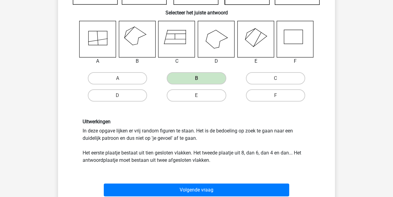  What do you see at coordinates (275, 79) in the screenshot?
I see `label: C` at bounding box center [275, 79].